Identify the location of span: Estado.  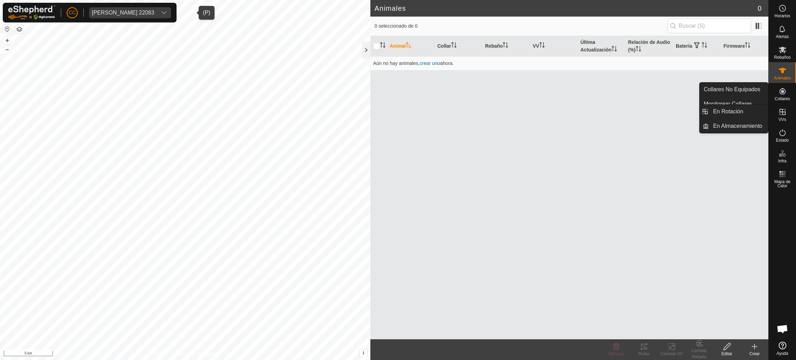
(782, 140).